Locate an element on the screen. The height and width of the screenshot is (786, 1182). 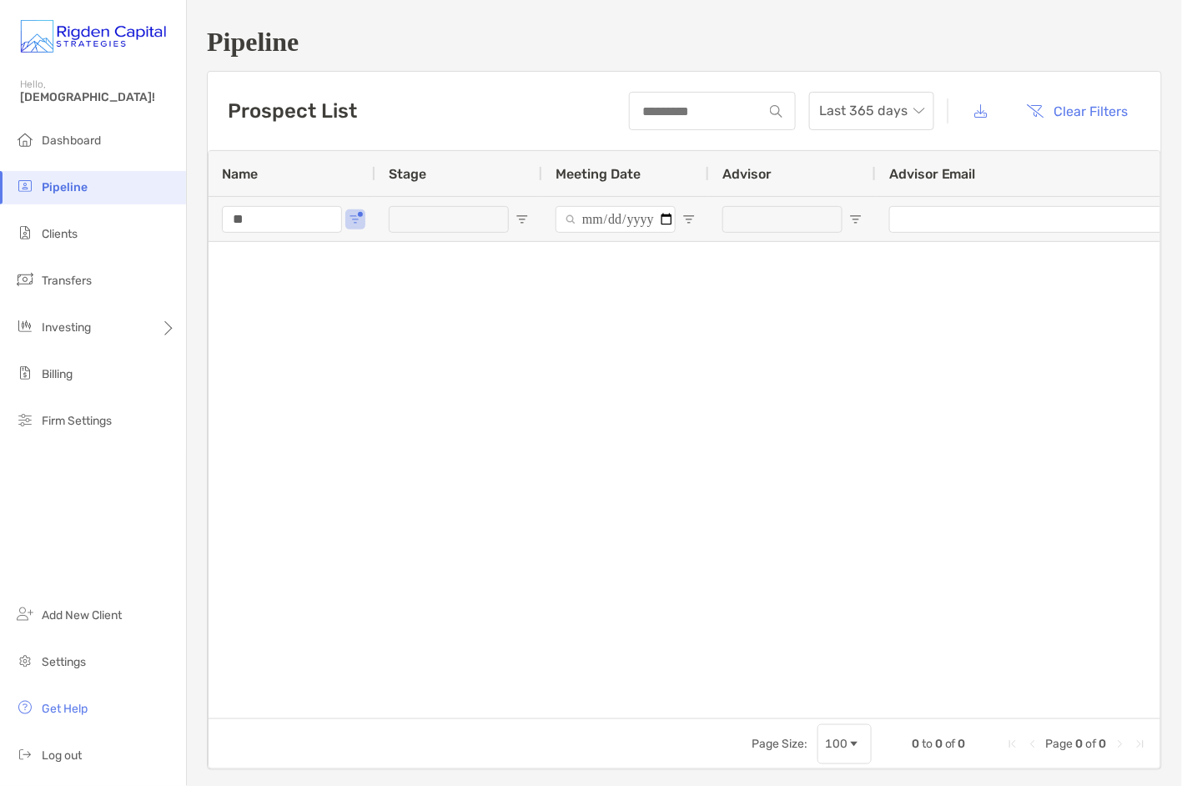
span: Name is located at coordinates (239, 174).